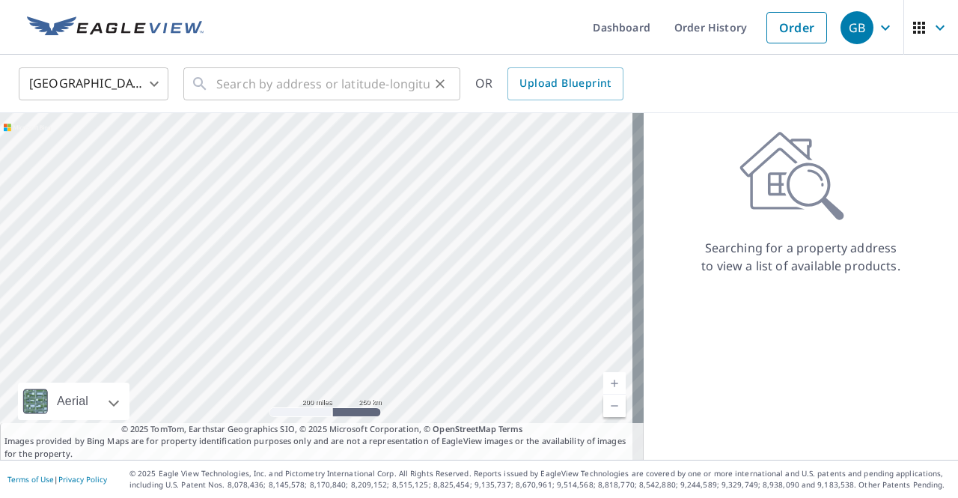 Image resolution: width=958 pixels, height=498 pixels. Describe the element at coordinates (323, 84) in the screenshot. I see `input: Search by address or latitude-longitude` at that location.